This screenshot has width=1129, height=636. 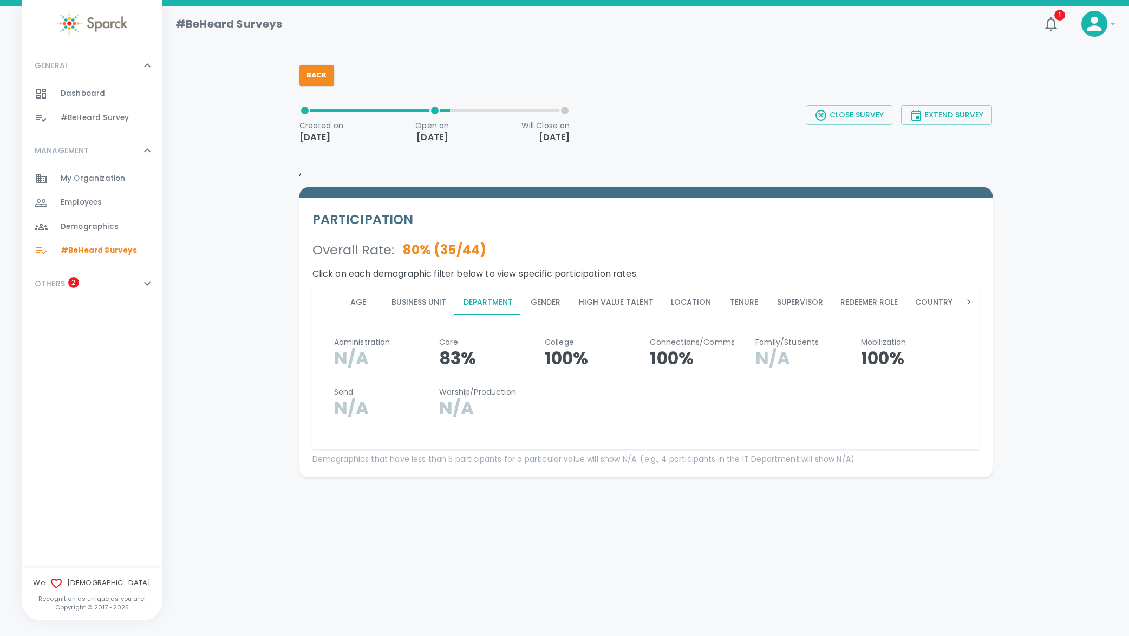 What do you see at coordinates (382, 342) in the screenshot?
I see `p: Administration` at bounding box center [382, 342].